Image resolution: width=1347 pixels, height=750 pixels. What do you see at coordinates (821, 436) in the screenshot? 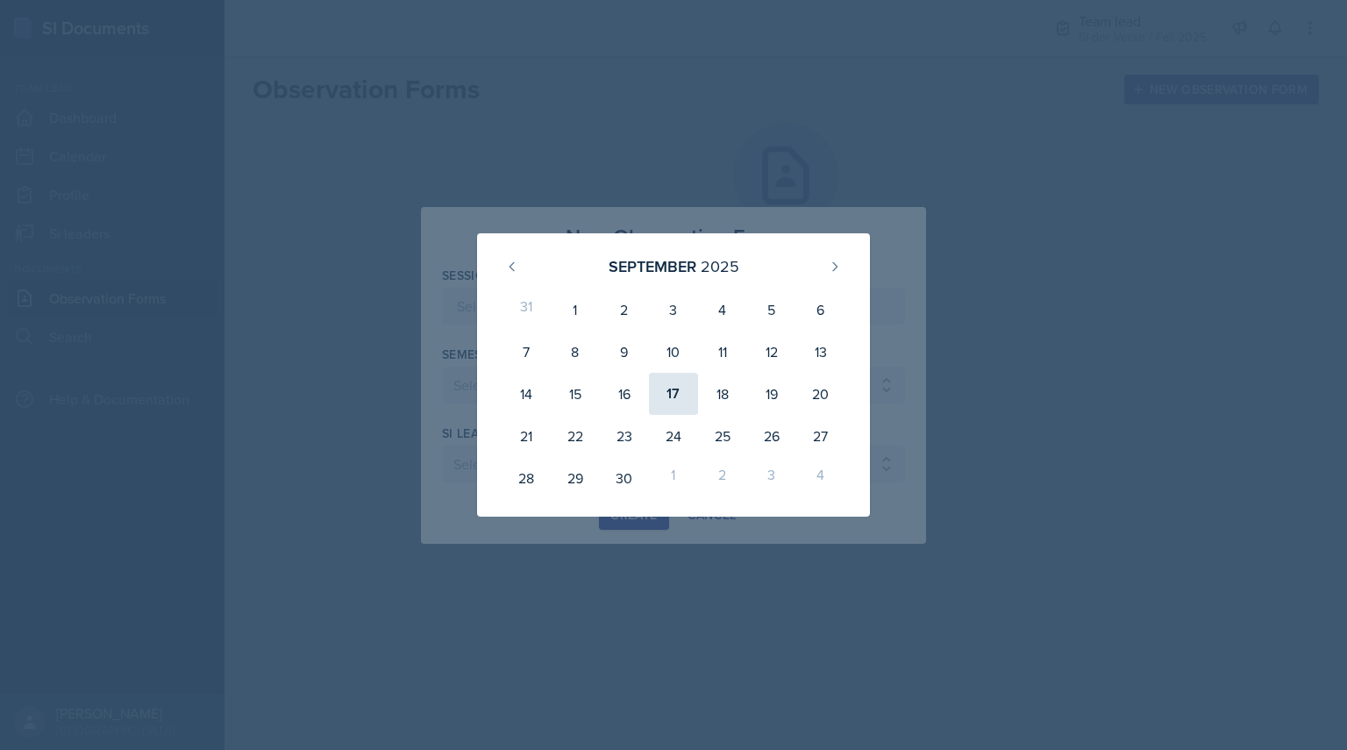
I see `div: 27` at bounding box center [821, 436].